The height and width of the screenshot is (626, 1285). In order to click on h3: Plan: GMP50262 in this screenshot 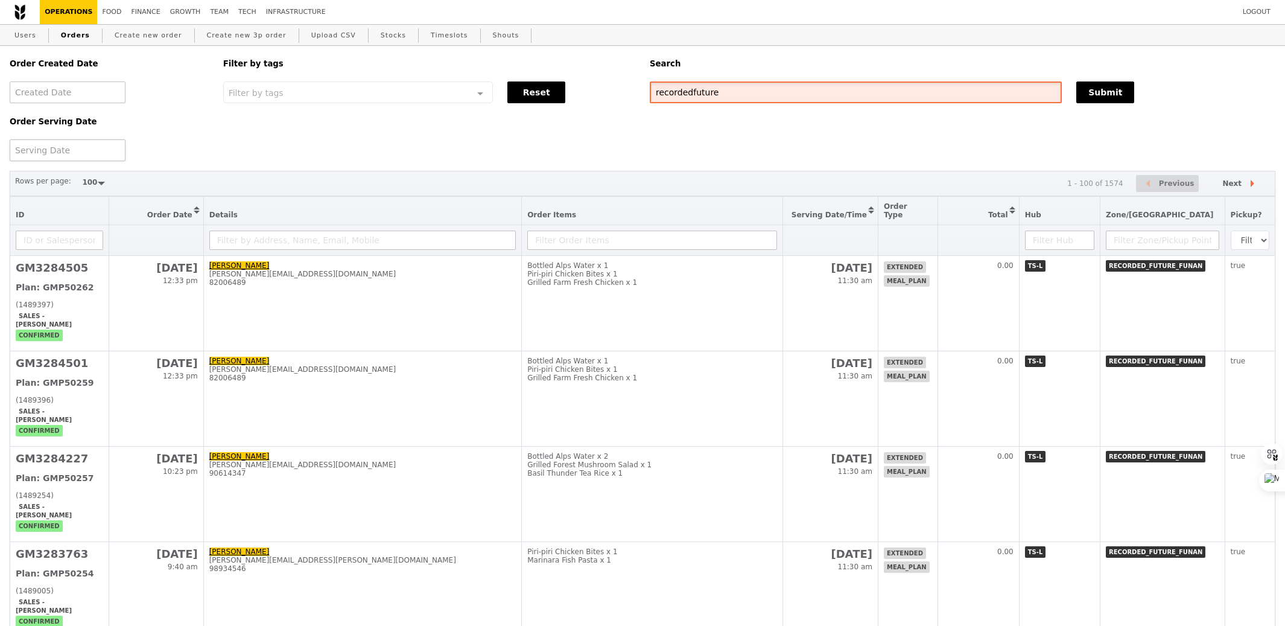, I will do `click(59, 287)`.